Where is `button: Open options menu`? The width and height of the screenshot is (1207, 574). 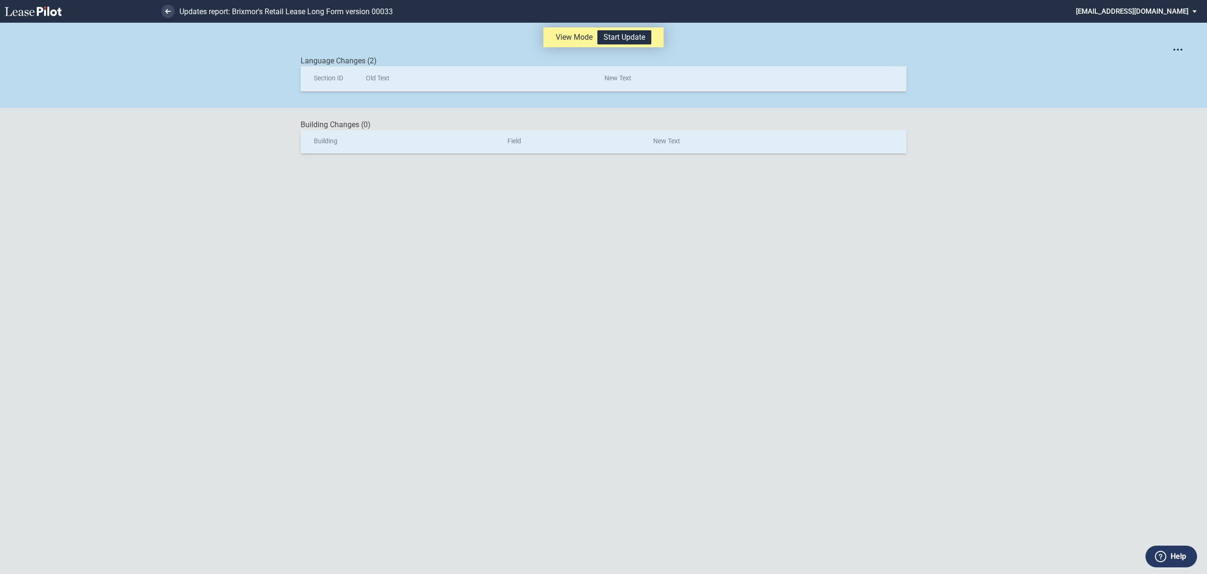
button: Open options menu is located at coordinates (1177, 49).